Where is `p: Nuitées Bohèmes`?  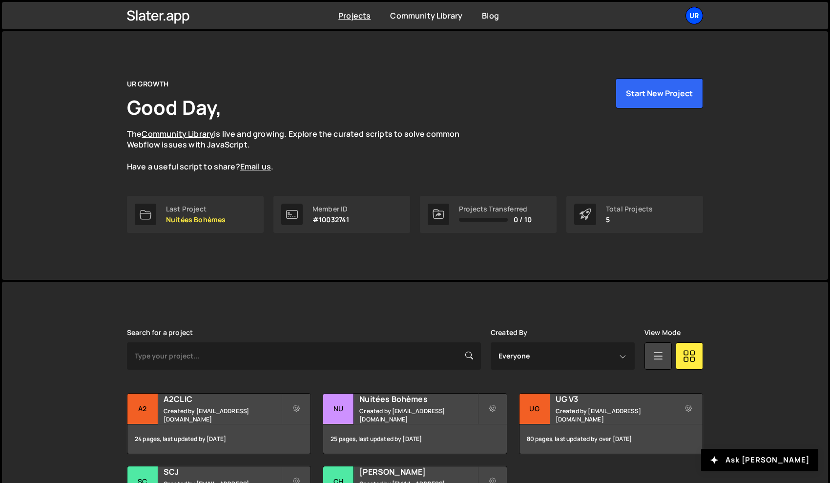 p: Nuitées Bohèmes is located at coordinates (196, 220).